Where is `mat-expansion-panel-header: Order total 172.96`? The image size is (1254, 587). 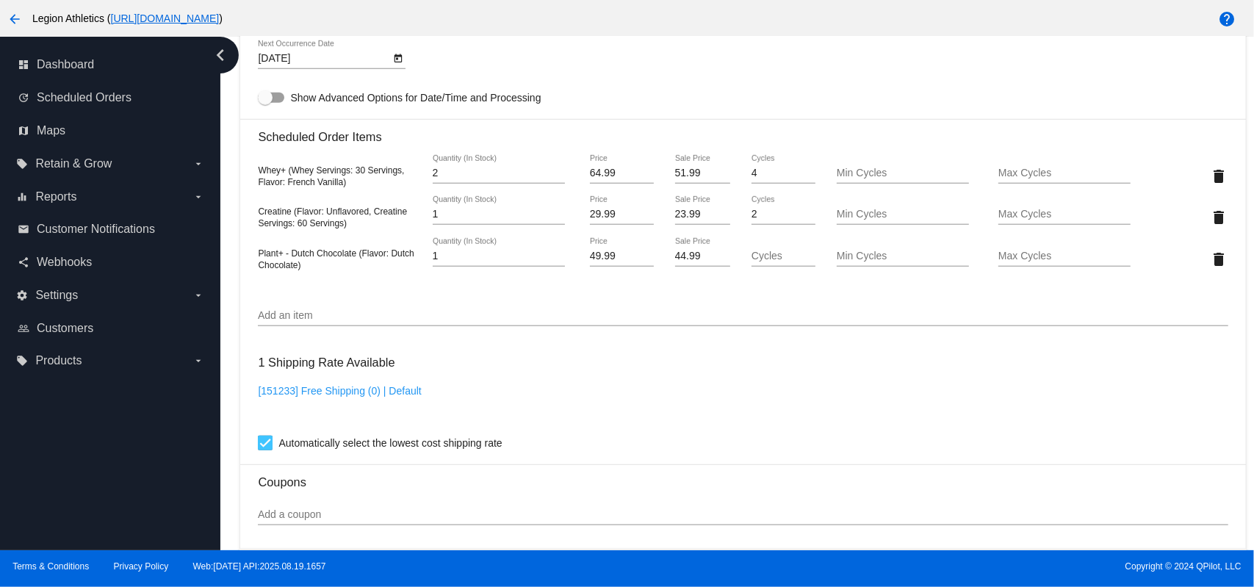
mat-expansion-panel-header: Order total 172.96 is located at coordinates (743, 567).